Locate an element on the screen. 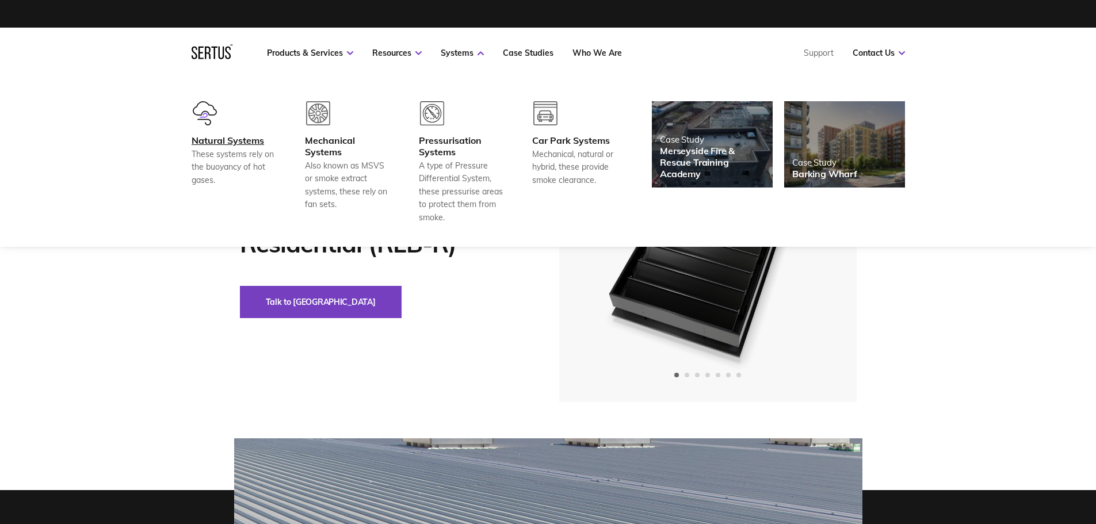 The height and width of the screenshot is (524, 1096). a: Contact Us is located at coordinates (879, 53).